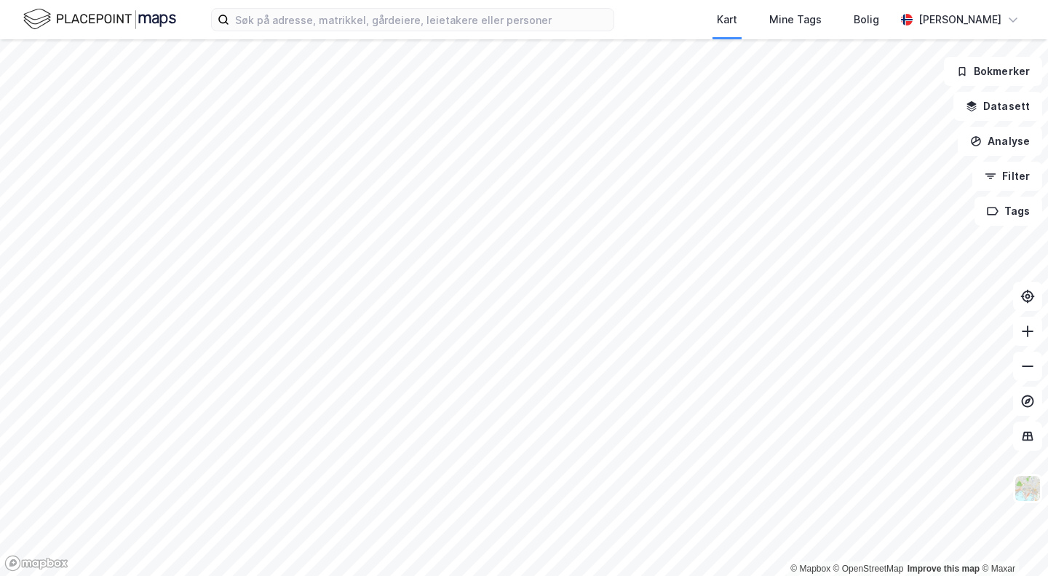 The height and width of the screenshot is (576, 1048). Describe the element at coordinates (943, 568) in the screenshot. I see `a: Improve this map` at that location.